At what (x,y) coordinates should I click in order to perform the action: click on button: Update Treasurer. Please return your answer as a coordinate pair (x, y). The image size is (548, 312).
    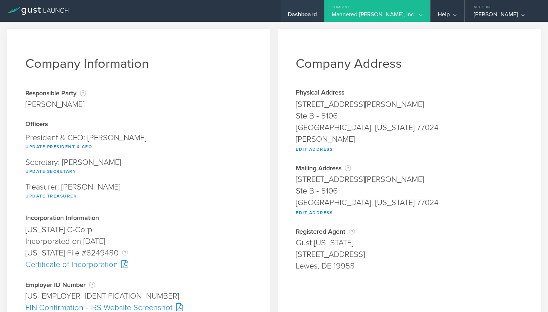
    Looking at the image, I should click on (51, 196).